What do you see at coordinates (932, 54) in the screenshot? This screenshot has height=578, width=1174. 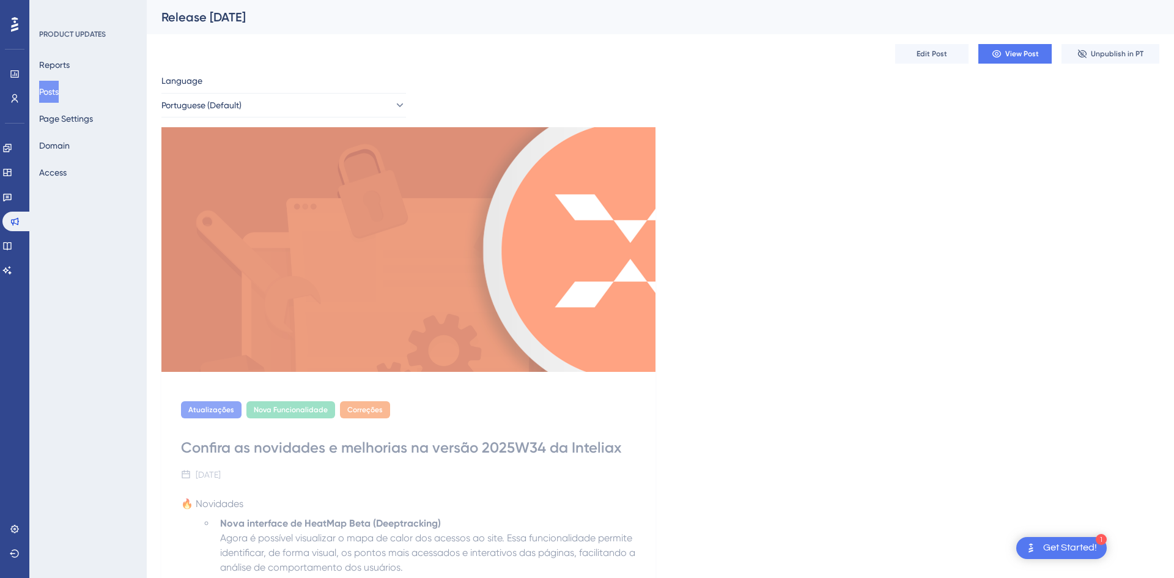 I see `button: Edit Post` at bounding box center [932, 54].